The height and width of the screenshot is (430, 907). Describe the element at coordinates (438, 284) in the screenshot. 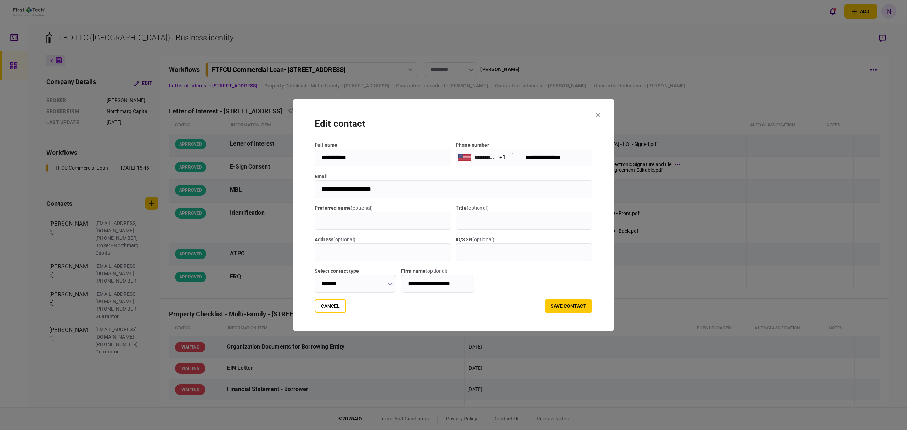

I see `input: firm name` at that location.